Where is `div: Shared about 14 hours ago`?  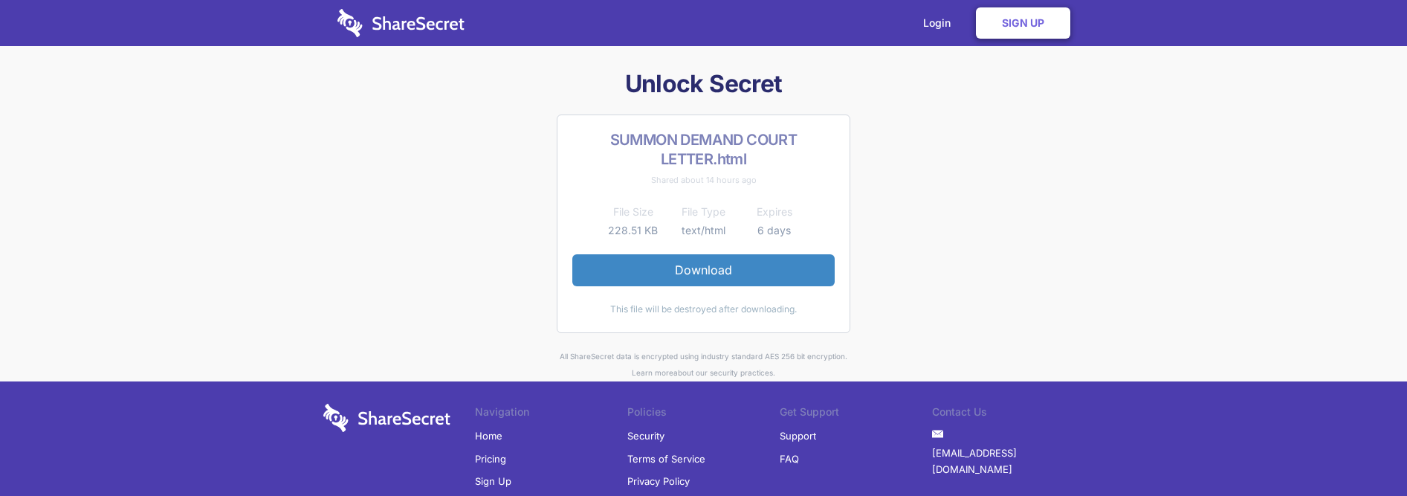
div: Shared about 14 hours ago is located at coordinates (703, 180).